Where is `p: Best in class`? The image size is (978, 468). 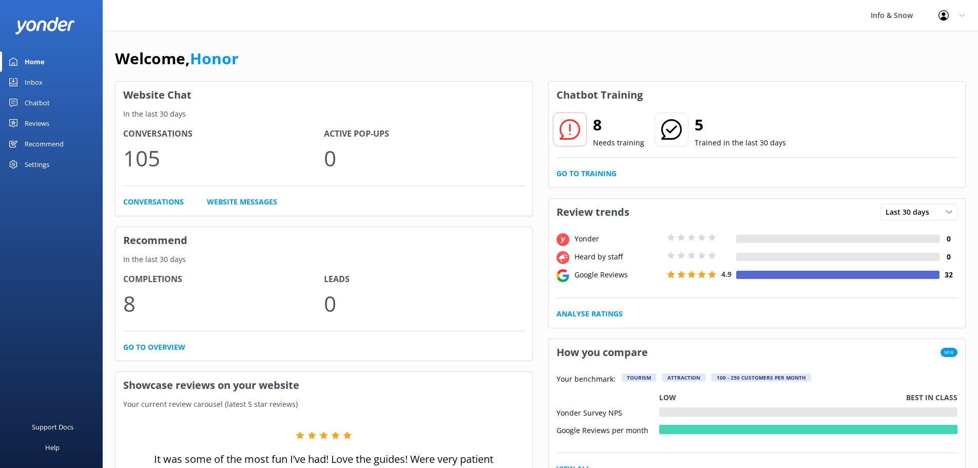
p: Best in class is located at coordinates (932, 398).